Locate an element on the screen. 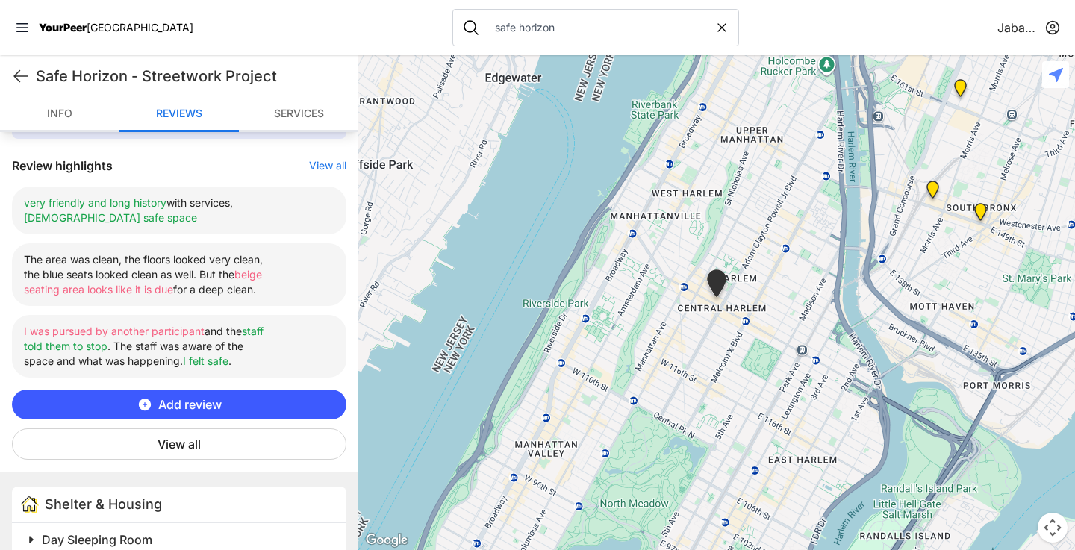  div: Bronx Community Program is located at coordinates (980, 215).